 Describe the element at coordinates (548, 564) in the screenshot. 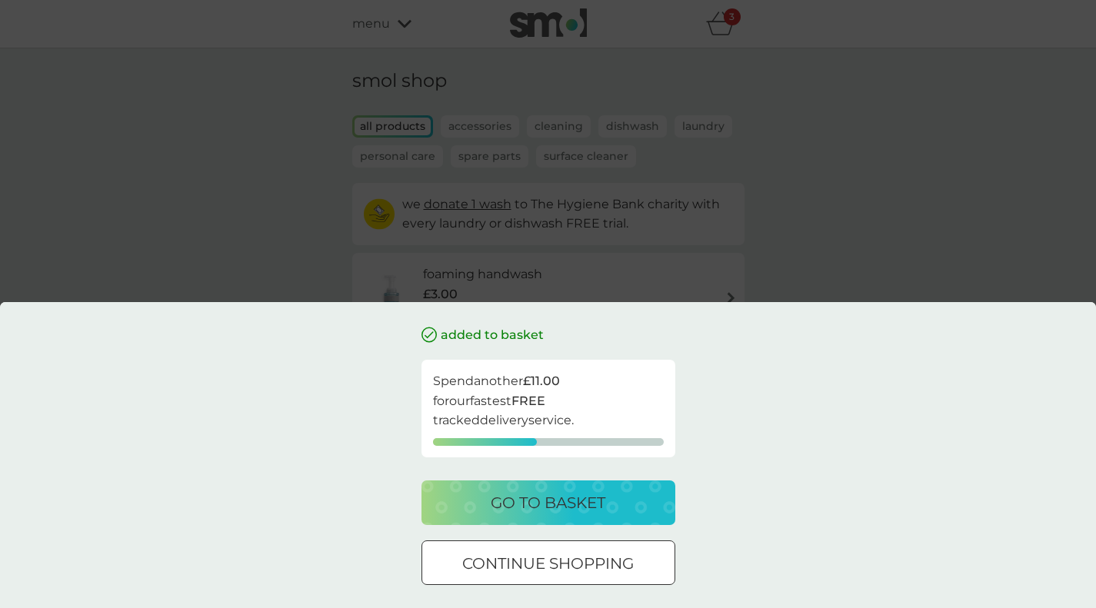

I see `p: continue shopping` at that location.